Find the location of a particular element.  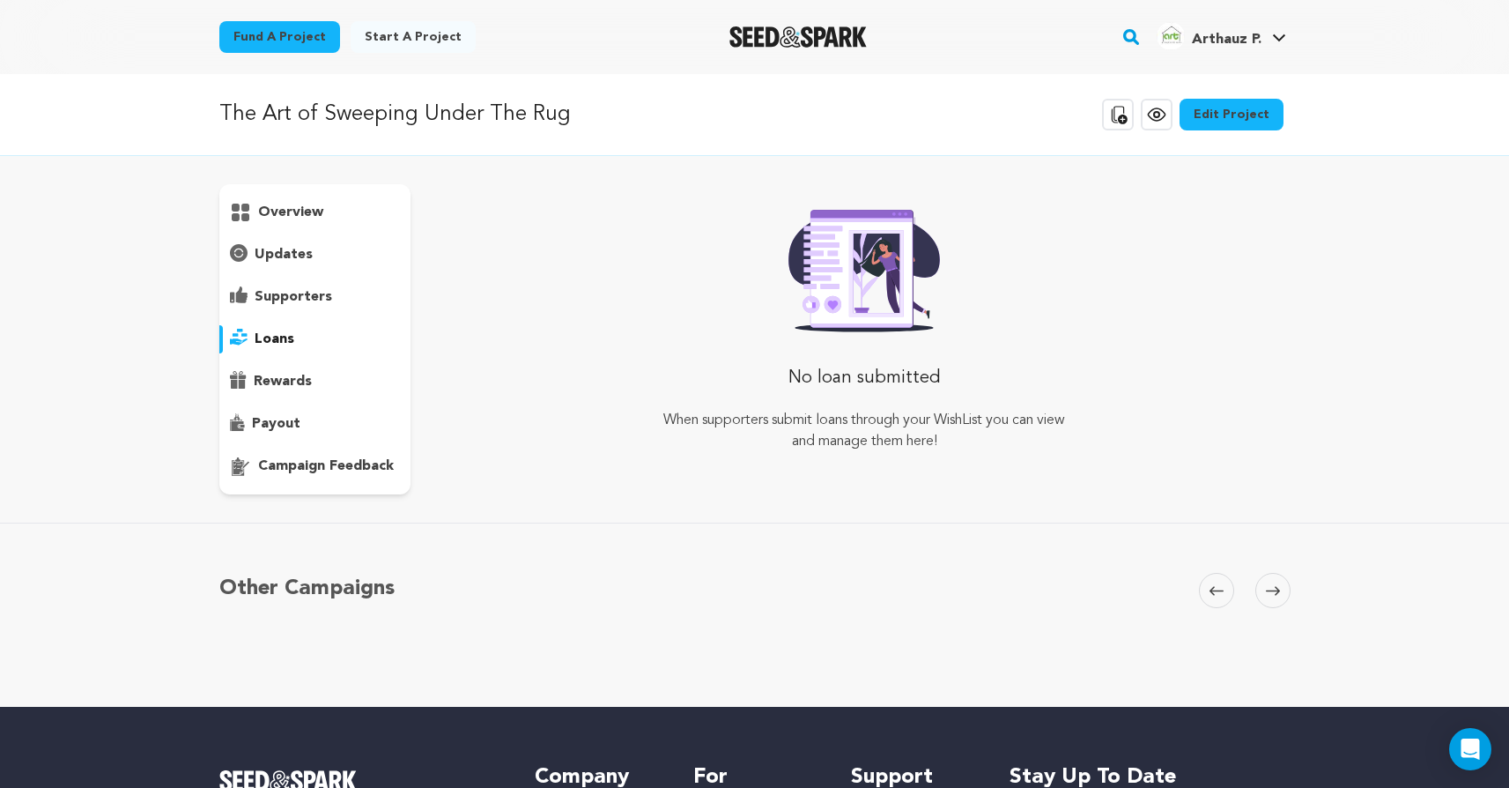

p: updates is located at coordinates (284, 255).